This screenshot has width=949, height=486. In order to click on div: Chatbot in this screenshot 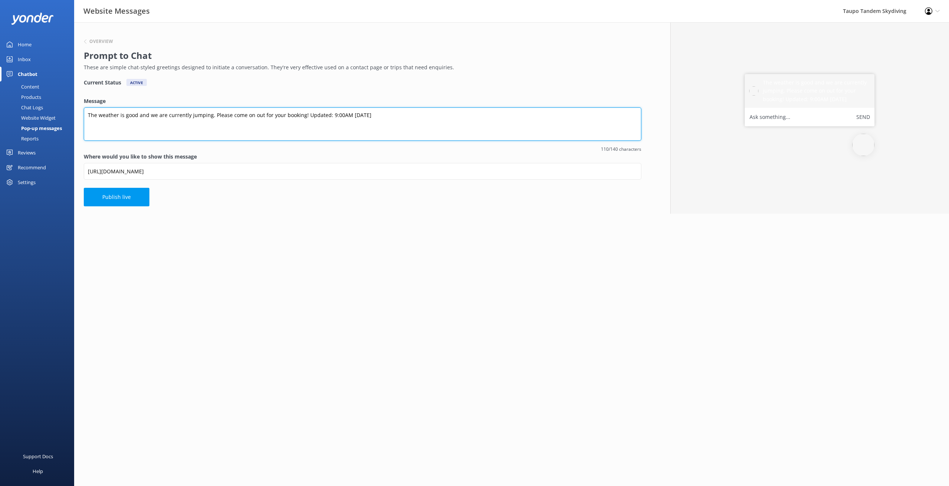, I will do `click(27, 74)`.